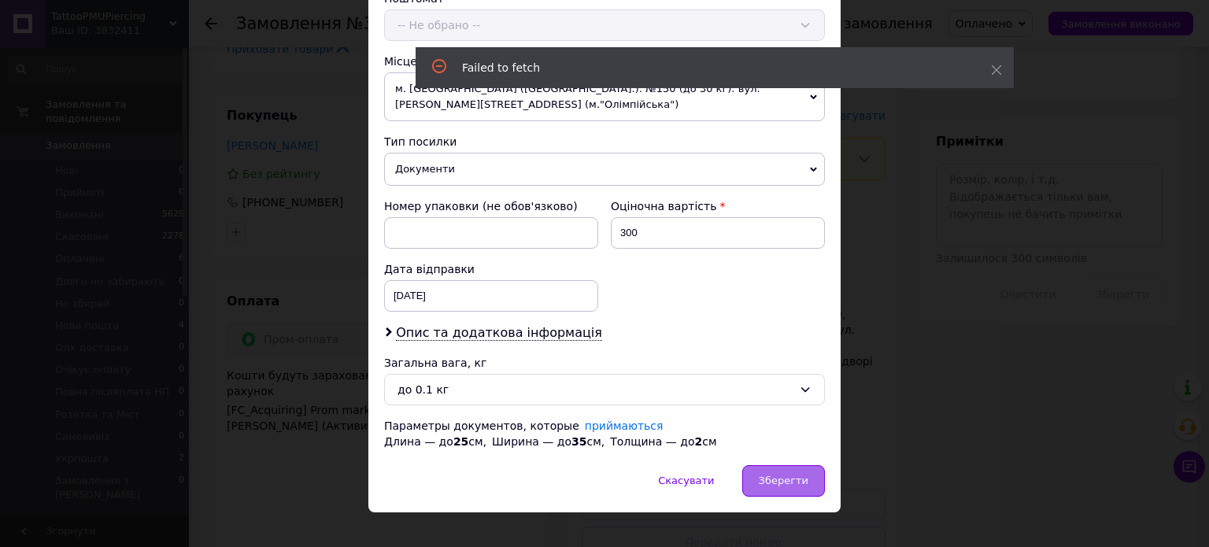  Describe the element at coordinates (685, 480) in the screenshot. I see `span: Скасувати` at that location.